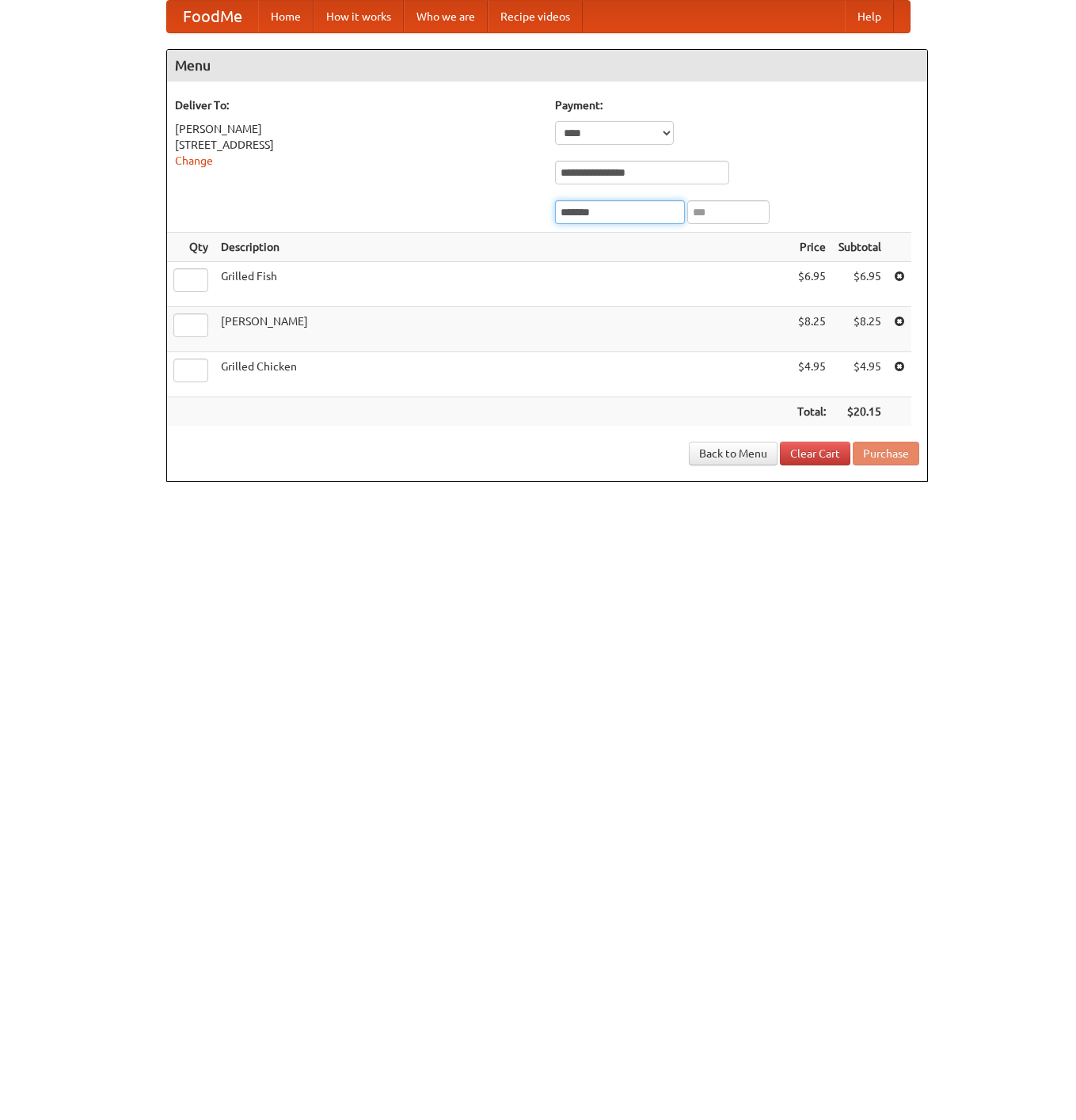 This screenshot has width=1076, height=1120. Describe the element at coordinates (733, 454) in the screenshot. I see `a: Back to Menu` at that location.